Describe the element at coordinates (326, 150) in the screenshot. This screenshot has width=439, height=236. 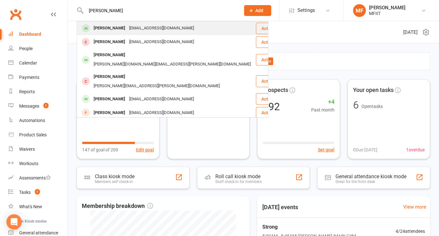
I see `button: Set goal` at that location.